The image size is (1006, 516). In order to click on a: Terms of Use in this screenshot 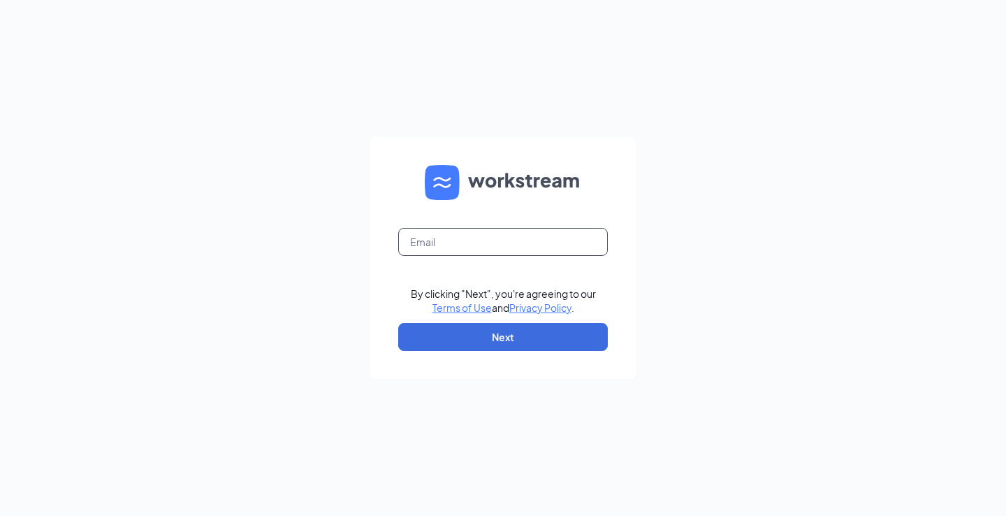, I will do `click(462, 307)`.